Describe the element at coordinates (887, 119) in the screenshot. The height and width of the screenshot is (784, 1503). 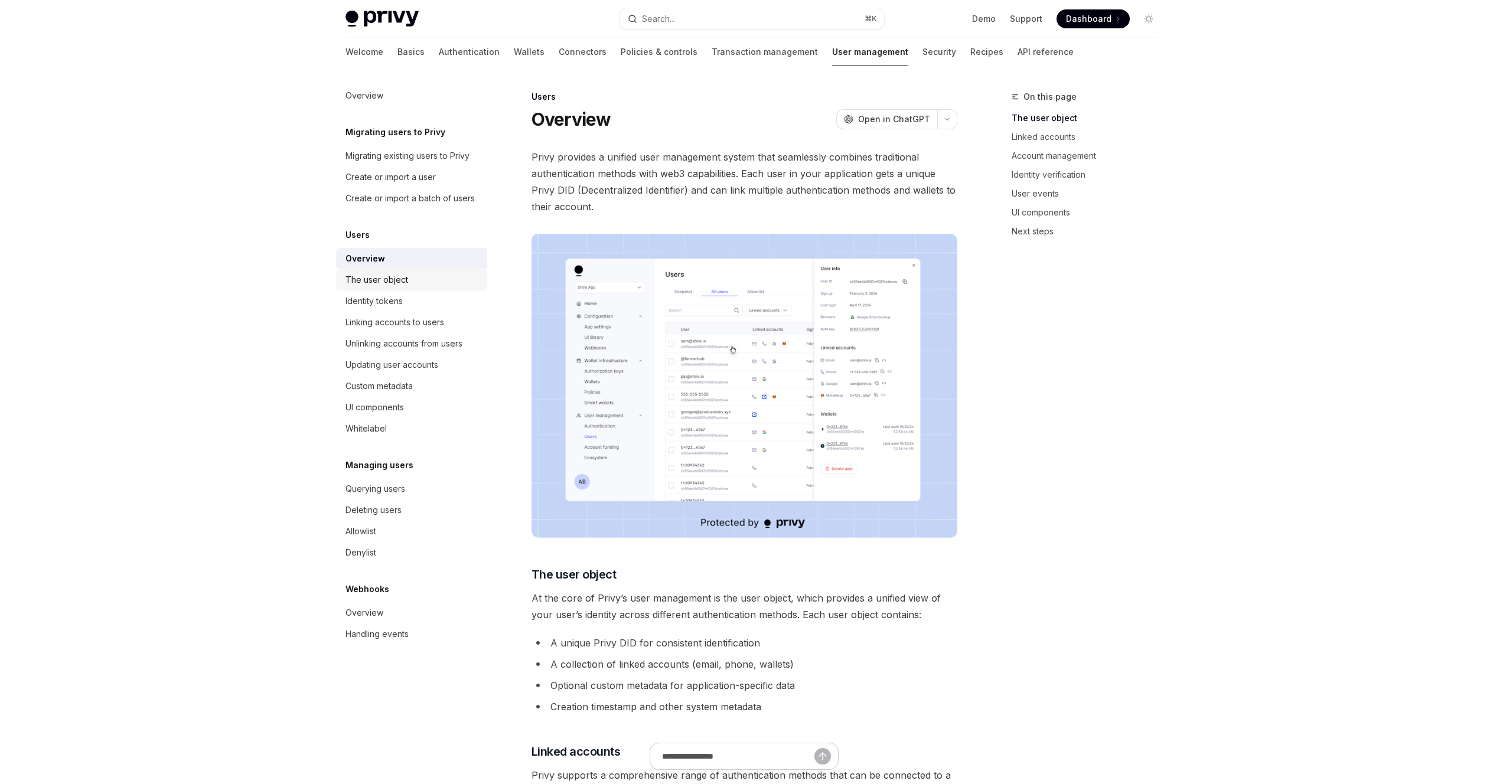
I see `button: Open in ChatGPT` at that location.